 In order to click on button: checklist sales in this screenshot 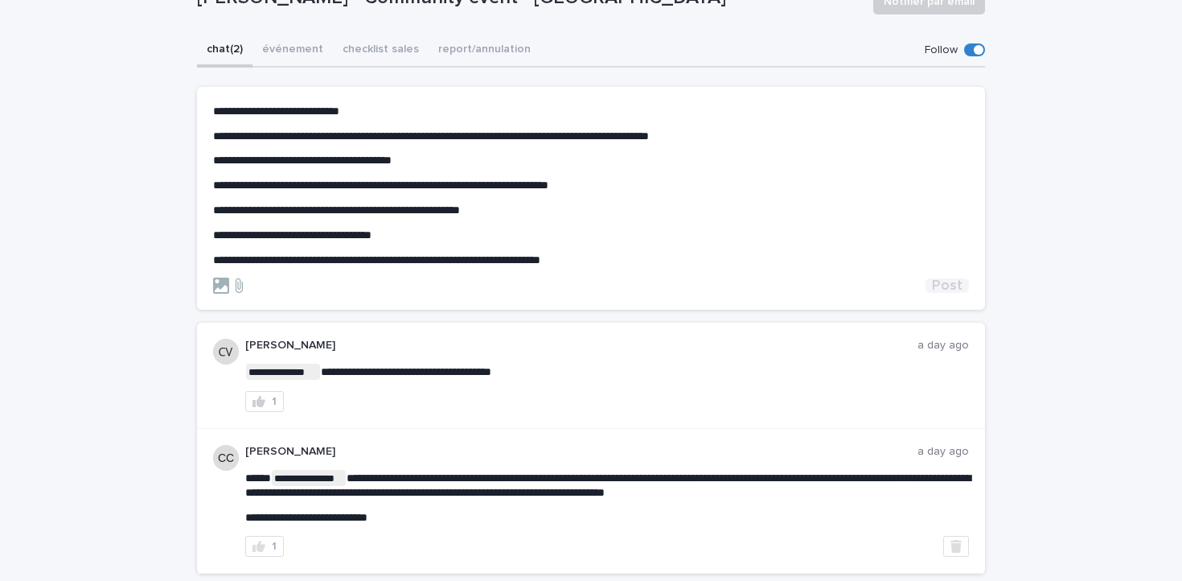, I will do `click(380, 51)`.